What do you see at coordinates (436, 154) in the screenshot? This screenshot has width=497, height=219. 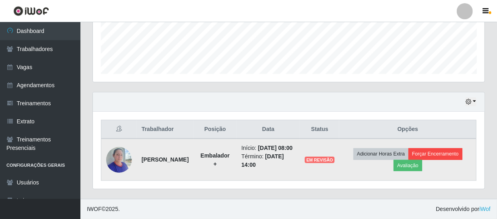 I see `button: Forçar Encerramento` at bounding box center [436, 154].